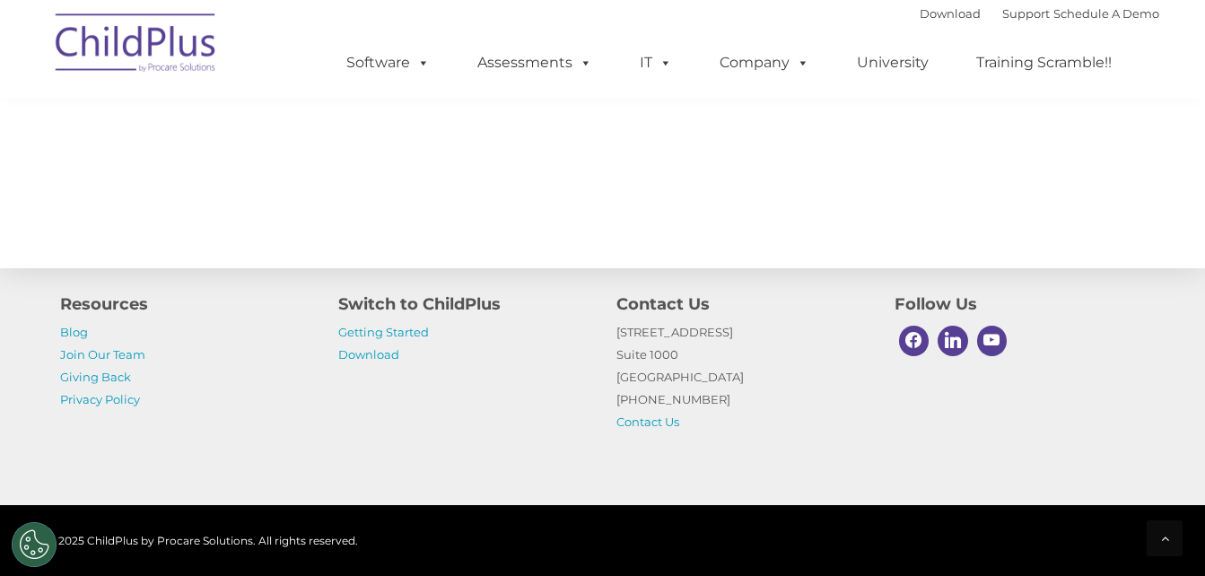  I want to click on a: Assessments, so click(535, 63).